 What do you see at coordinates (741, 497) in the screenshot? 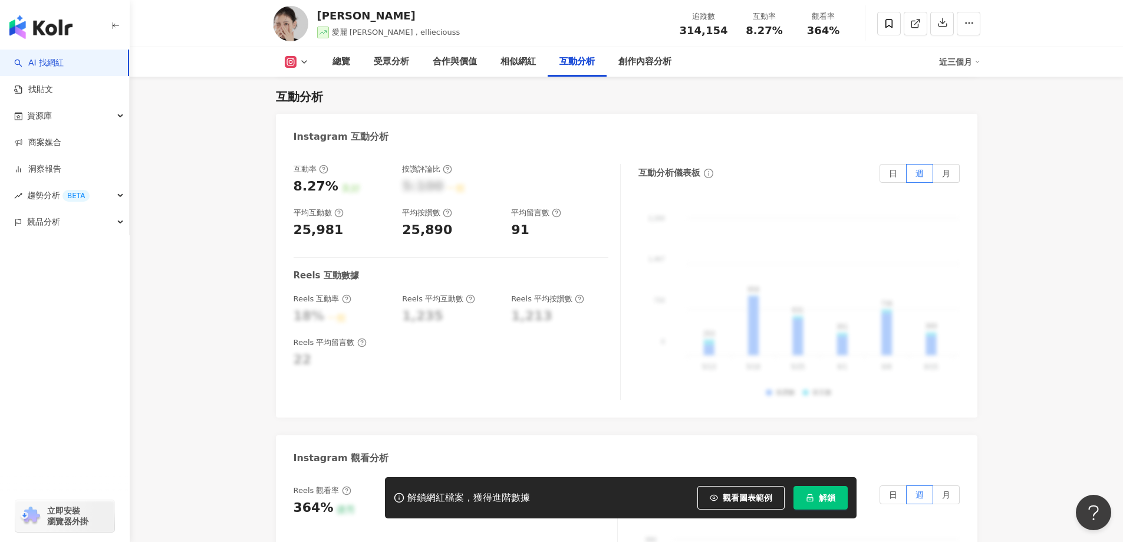
I see `button: 觀看圖表範例` at bounding box center [741, 497].